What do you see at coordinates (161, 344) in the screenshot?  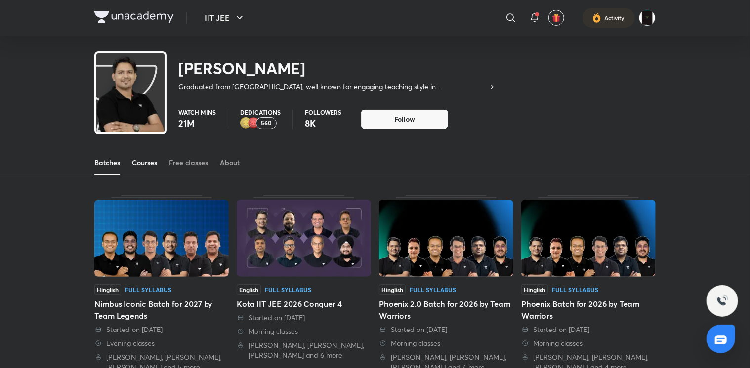 I see `div: Evening classes` at bounding box center [161, 344].